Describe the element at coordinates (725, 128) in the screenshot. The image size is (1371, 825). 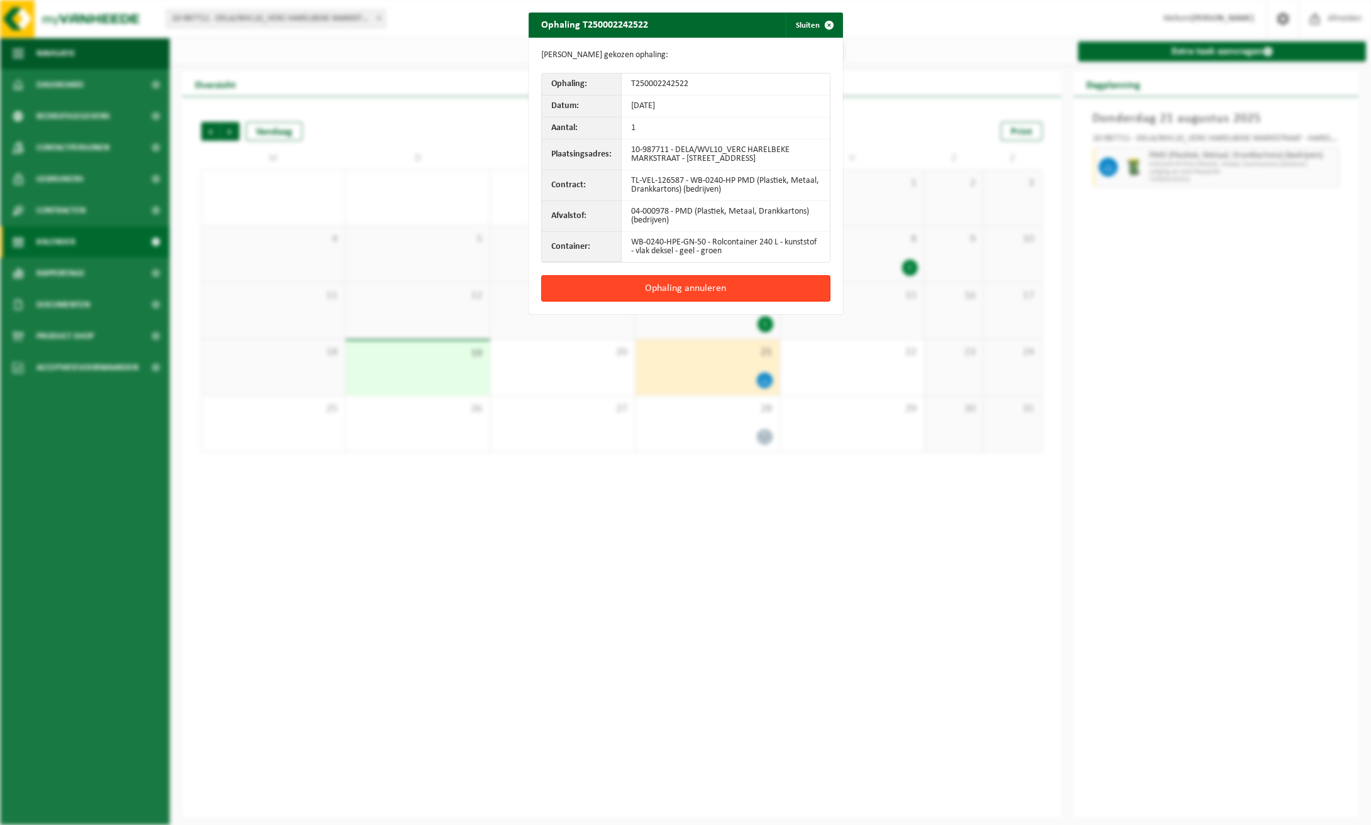
I see `td: 1` at that location.